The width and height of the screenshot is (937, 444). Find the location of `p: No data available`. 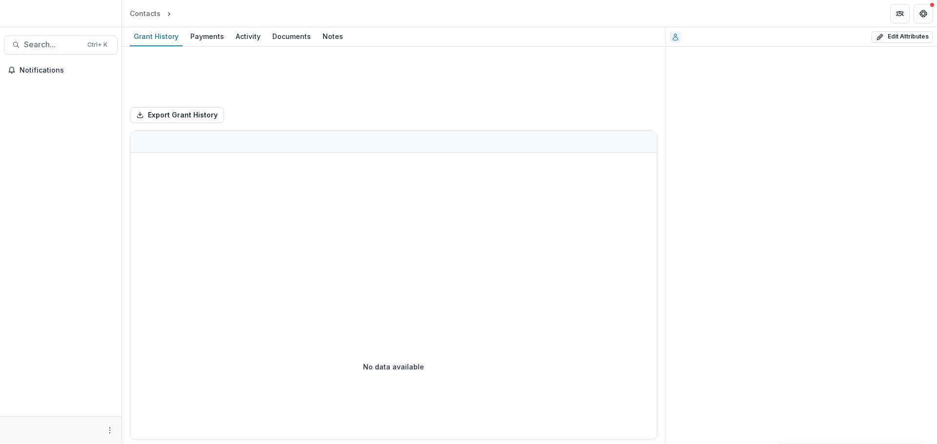

p: No data available is located at coordinates (393, 367).